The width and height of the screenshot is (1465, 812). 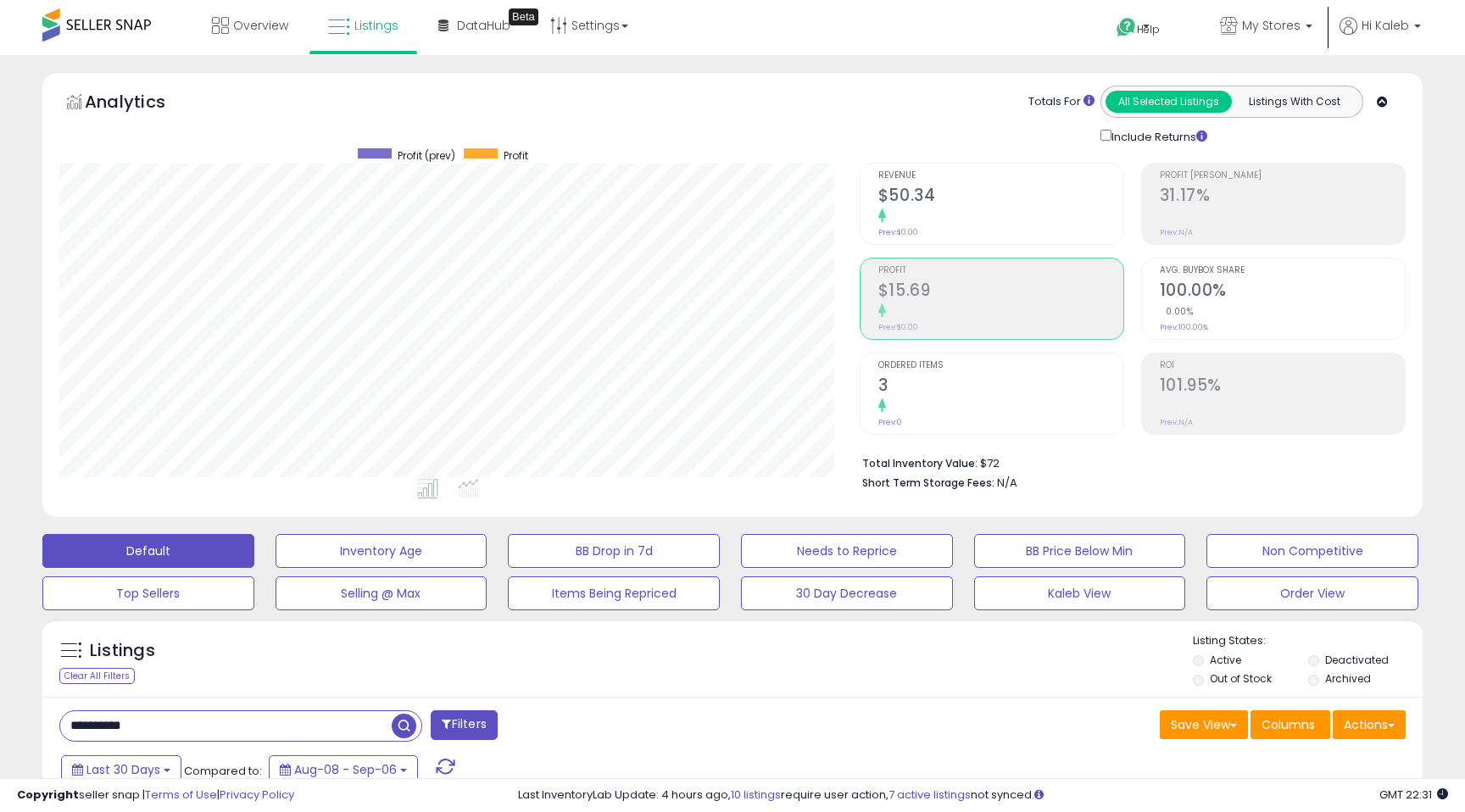 What do you see at coordinates (1307, 642) in the screenshot?
I see `p: Listing States:` at bounding box center [1307, 642].